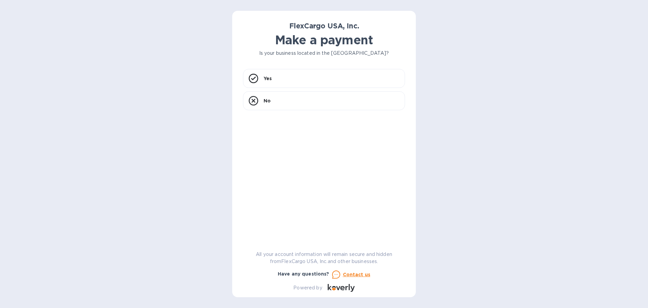 The height and width of the screenshot is (308, 648). What do you see at coordinates (267, 101) in the screenshot?
I see `p: No` at bounding box center [267, 101].